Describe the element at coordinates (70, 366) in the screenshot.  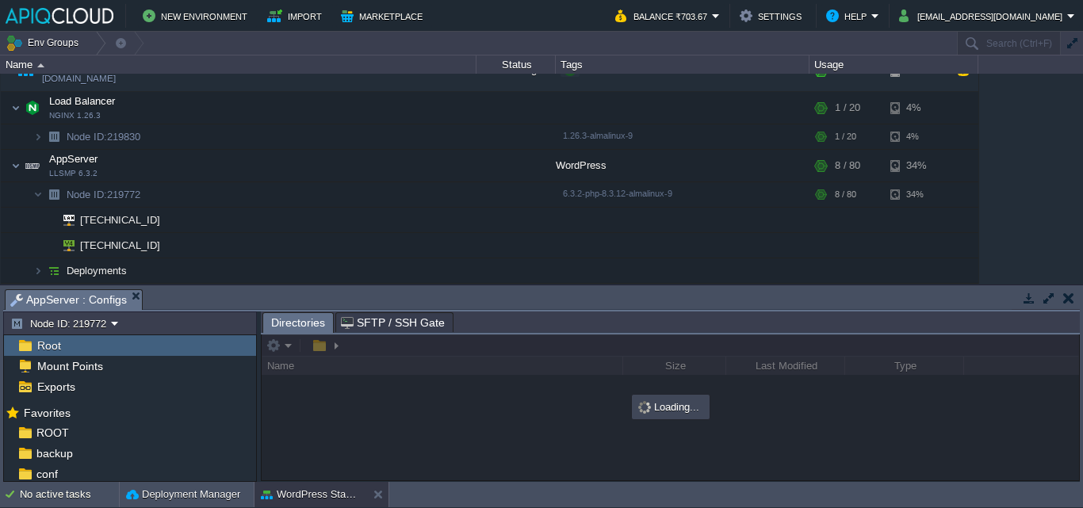
I see `a: Mount Points` at that location.